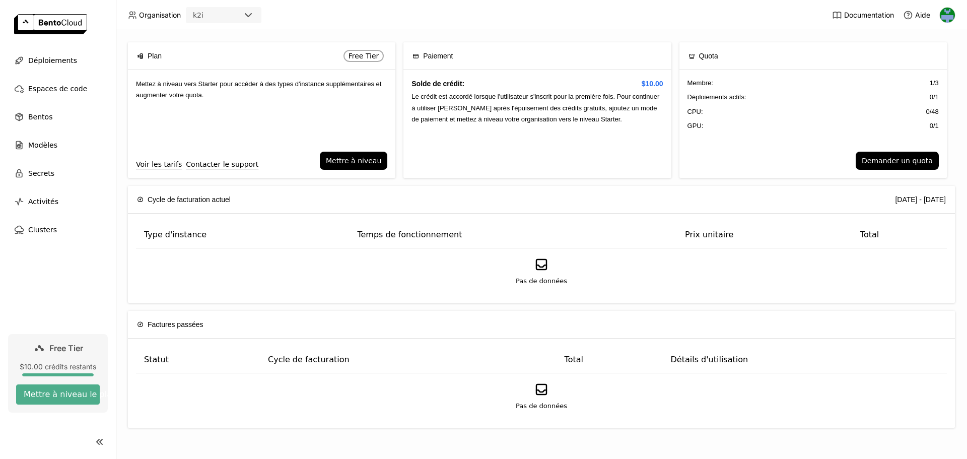 The width and height of the screenshot is (967, 459). What do you see at coordinates (863, 15) in the screenshot?
I see `a: Documentation` at bounding box center [863, 15].